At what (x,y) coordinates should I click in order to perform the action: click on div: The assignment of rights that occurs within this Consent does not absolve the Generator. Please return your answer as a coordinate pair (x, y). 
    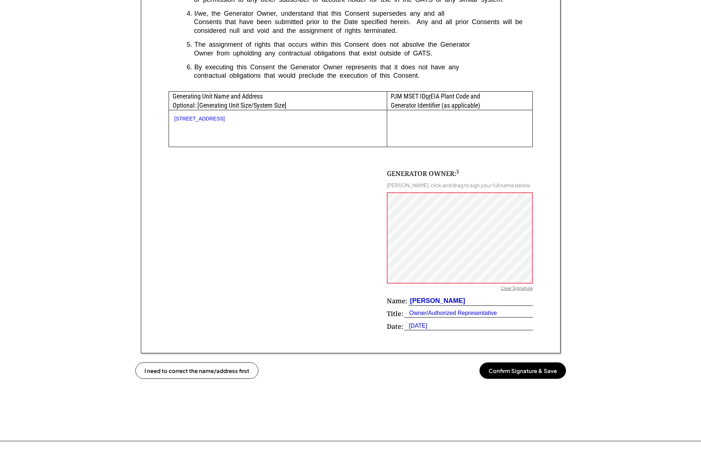
    Looking at the image, I should click on (363, 45).